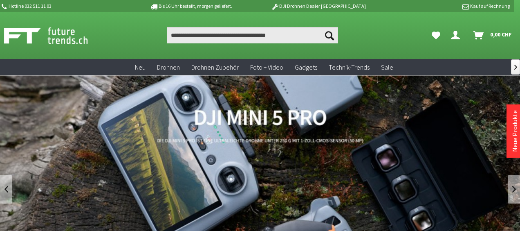 Image resolution: width=520 pixels, height=231 pixels. Describe the element at coordinates (168, 67) in the screenshot. I see `a: Drohnen` at that location.